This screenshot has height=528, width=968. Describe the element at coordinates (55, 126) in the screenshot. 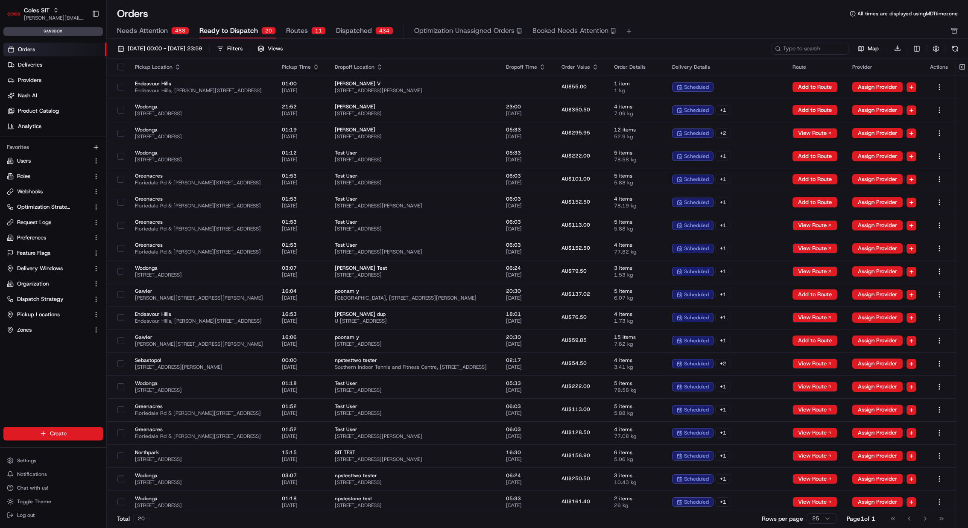

I see `a: Analytics` at that location.